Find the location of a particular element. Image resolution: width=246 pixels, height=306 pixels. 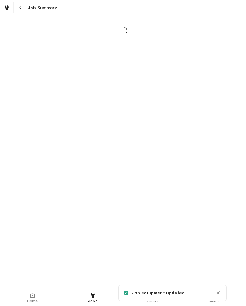

span: Jobs is located at coordinates (92, 301).